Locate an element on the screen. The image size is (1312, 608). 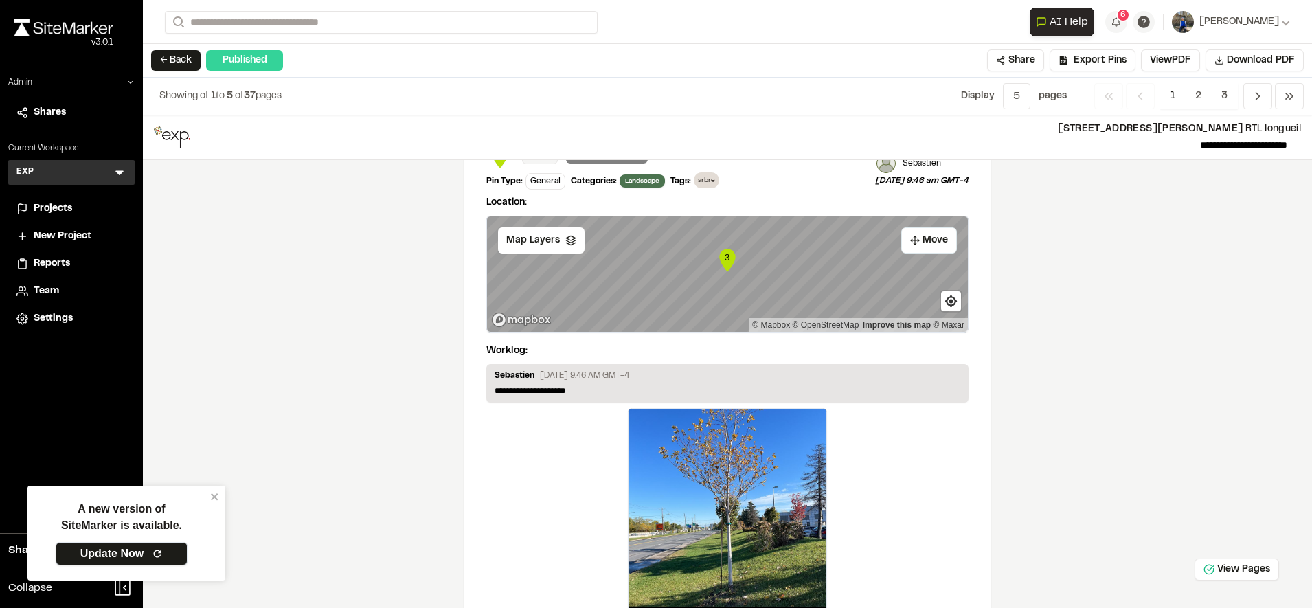
button: Find my location is located at coordinates (951, 301).